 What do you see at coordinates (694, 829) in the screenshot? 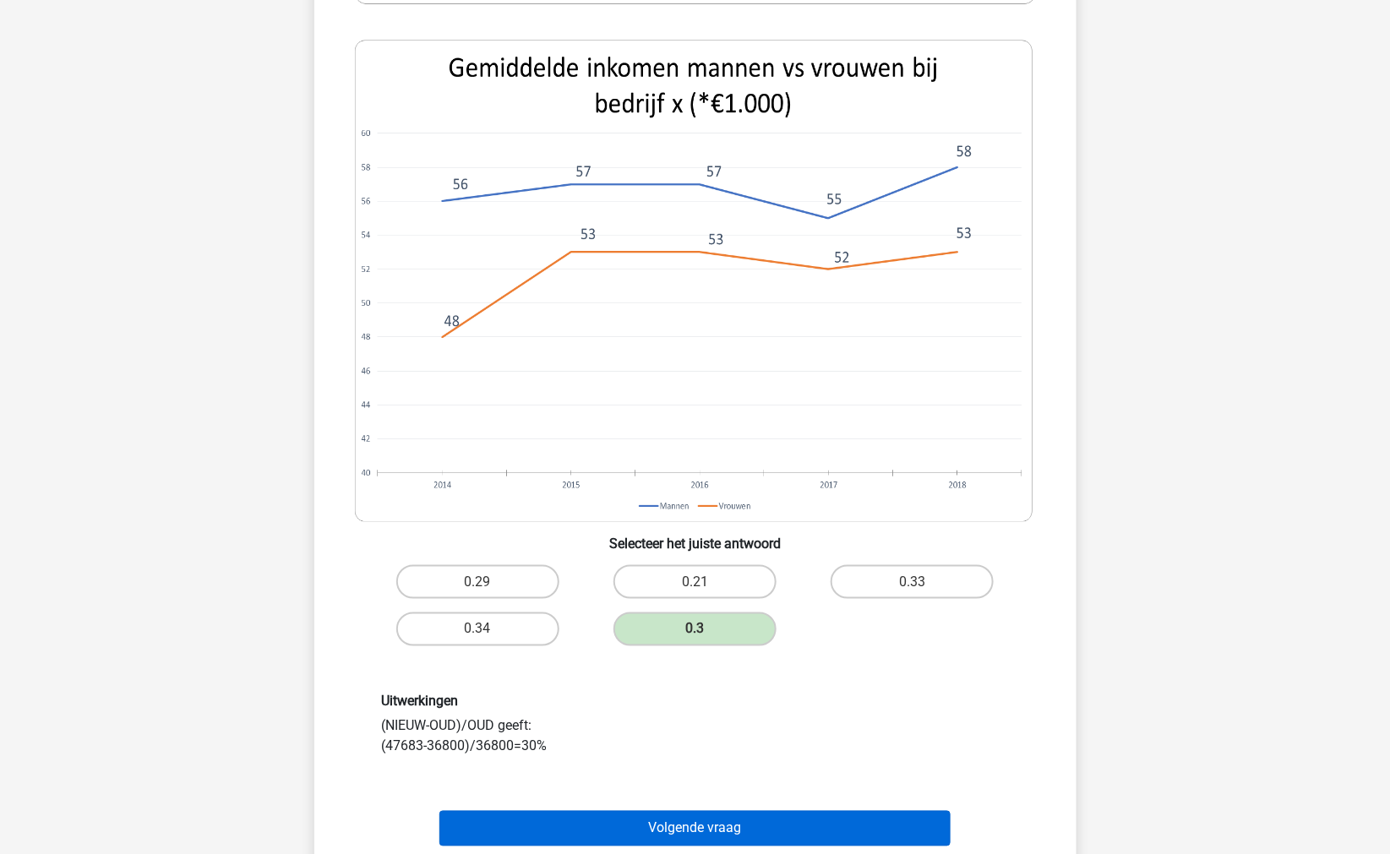
I see `button: Volgende vraag` at bounding box center [694, 829].